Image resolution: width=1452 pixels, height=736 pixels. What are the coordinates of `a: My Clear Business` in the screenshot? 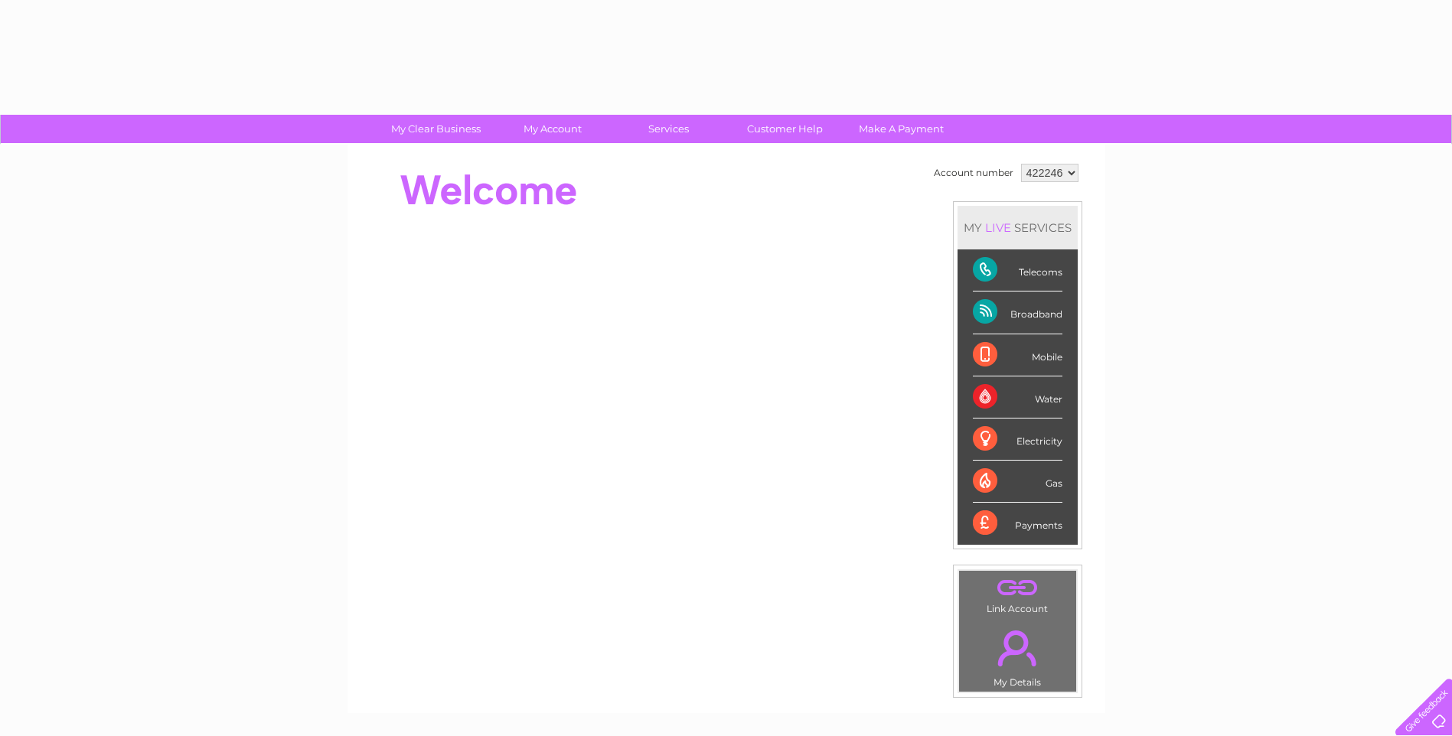 It's located at (436, 129).